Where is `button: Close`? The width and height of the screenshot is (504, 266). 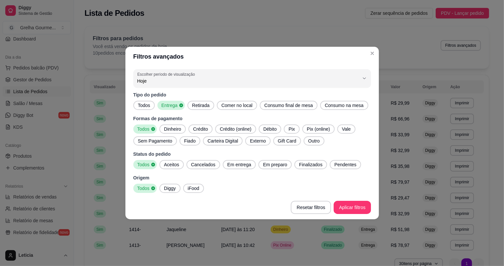
button: Close is located at coordinates (372, 53).